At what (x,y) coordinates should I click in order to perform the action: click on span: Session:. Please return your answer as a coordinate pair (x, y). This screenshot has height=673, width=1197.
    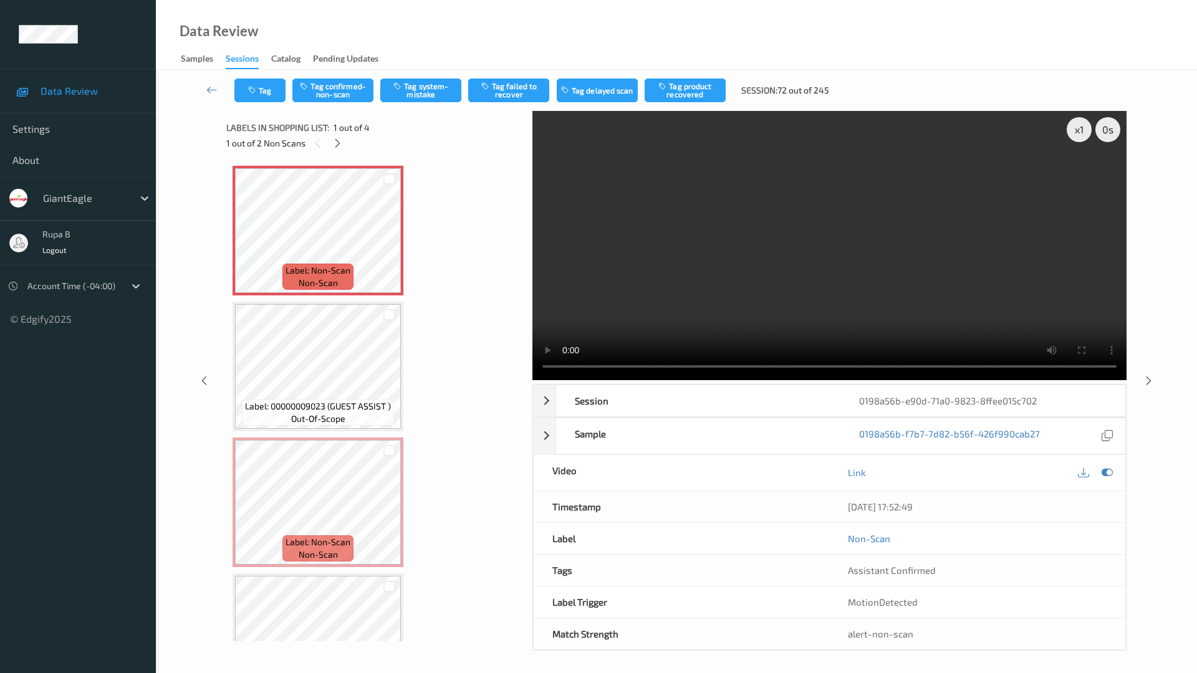
    Looking at the image, I should click on (759, 90).